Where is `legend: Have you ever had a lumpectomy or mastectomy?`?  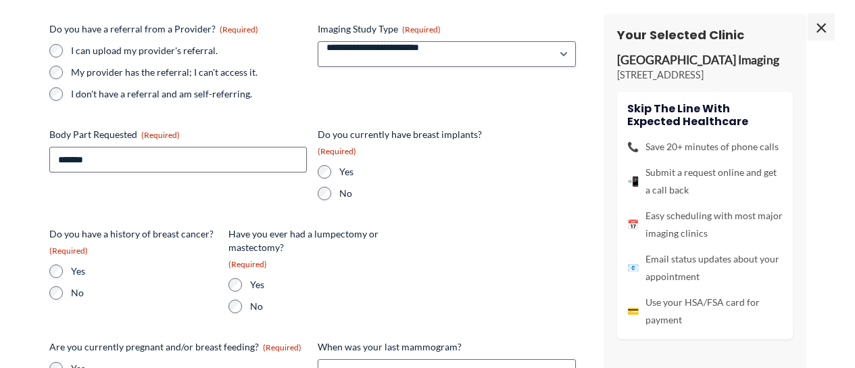 legend: Have you ever had a lumpectomy or mastectomy? is located at coordinates (312, 248).